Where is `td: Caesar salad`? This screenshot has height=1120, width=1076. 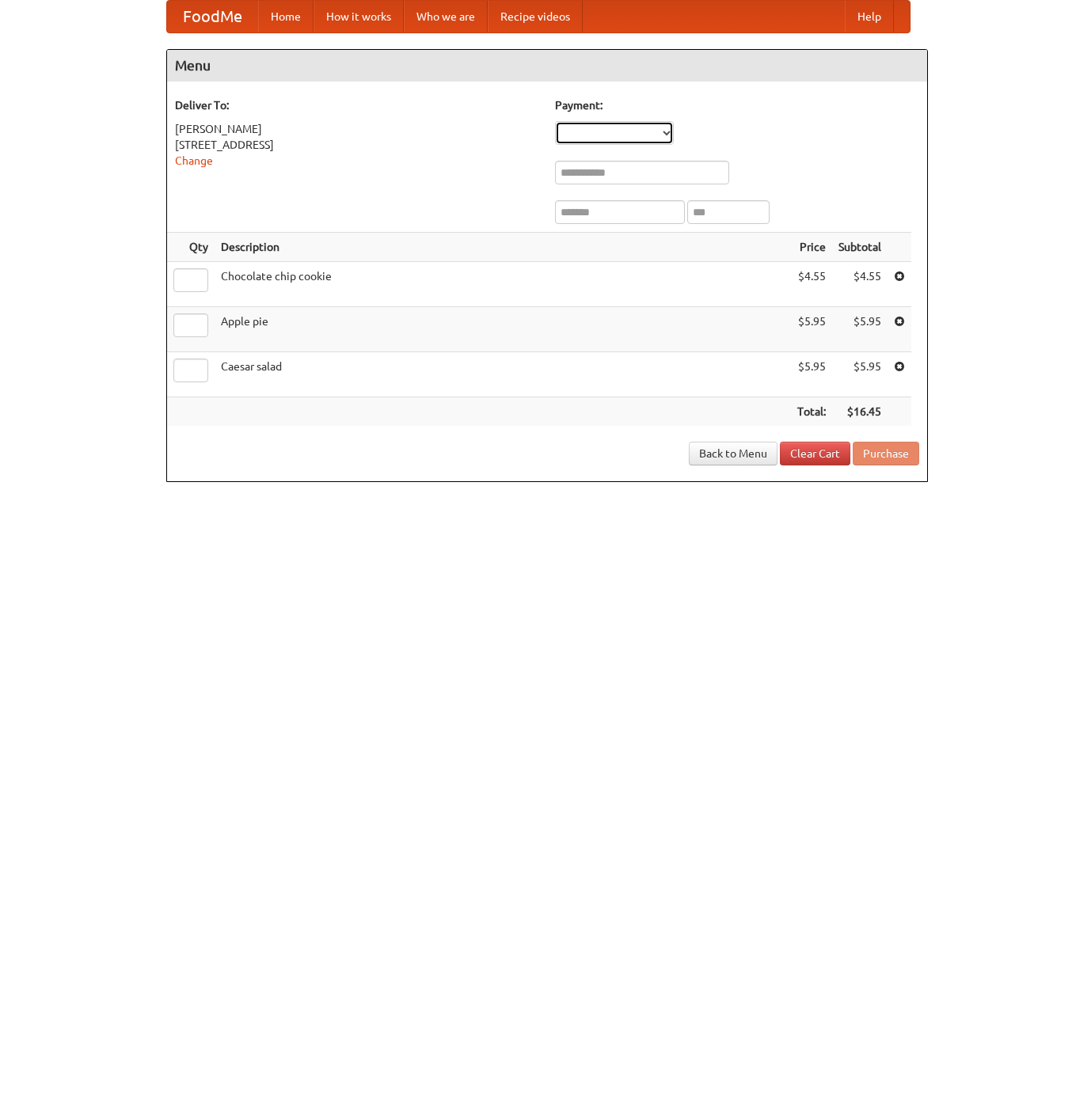
td: Caesar salad is located at coordinates (503, 374).